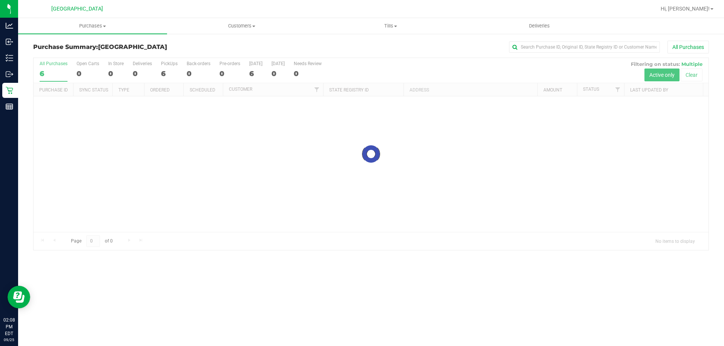 The height and width of the screenshot is (346, 724). I want to click on a: Deliveries, so click(539, 26).